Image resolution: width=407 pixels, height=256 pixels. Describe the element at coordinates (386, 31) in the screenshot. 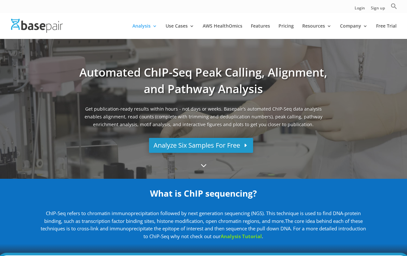

I see `a: Free Trial` at that location.